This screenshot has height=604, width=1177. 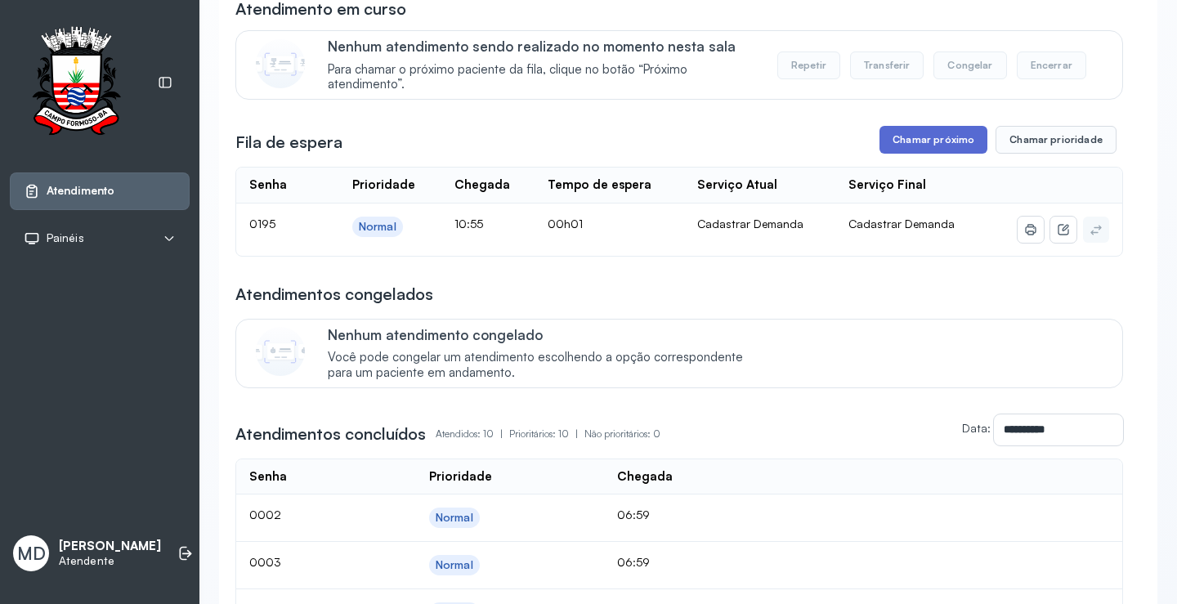 What do you see at coordinates (969, 65) in the screenshot?
I see `button: Congelar` at bounding box center [969, 65].